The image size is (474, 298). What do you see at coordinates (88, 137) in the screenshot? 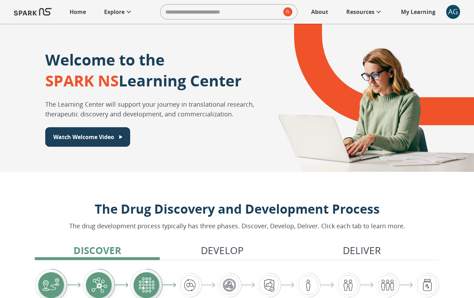
I see `button: Watch Welcome Video` at bounding box center [88, 137].